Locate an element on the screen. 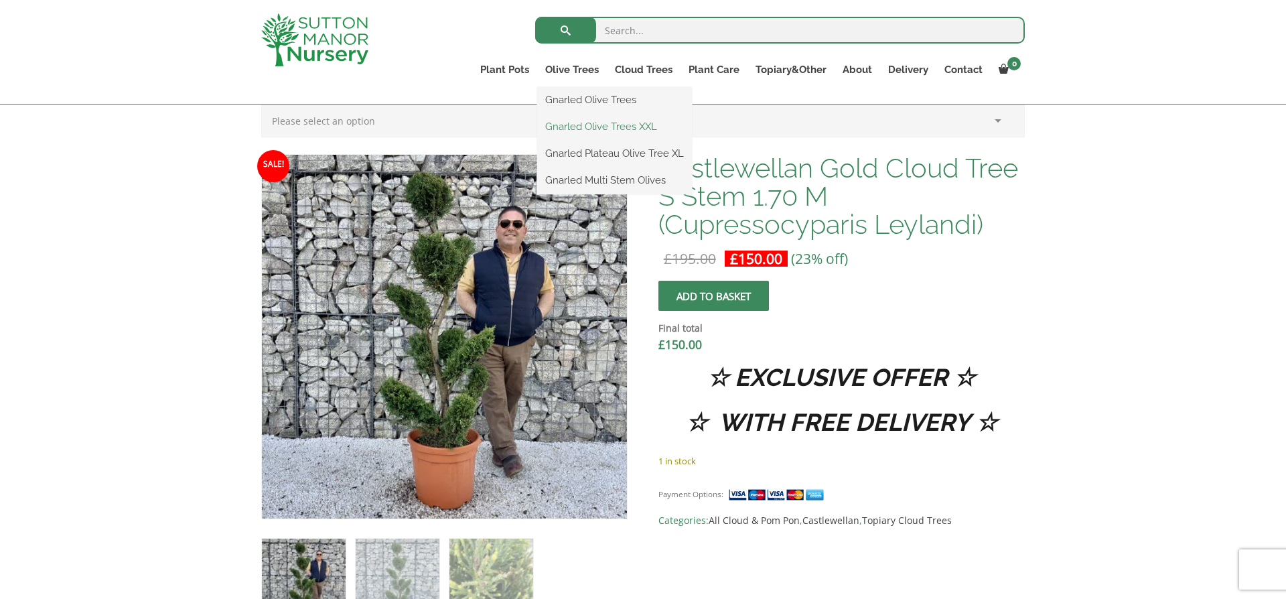  a: Castlewellan is located at coordinates (831, 520).